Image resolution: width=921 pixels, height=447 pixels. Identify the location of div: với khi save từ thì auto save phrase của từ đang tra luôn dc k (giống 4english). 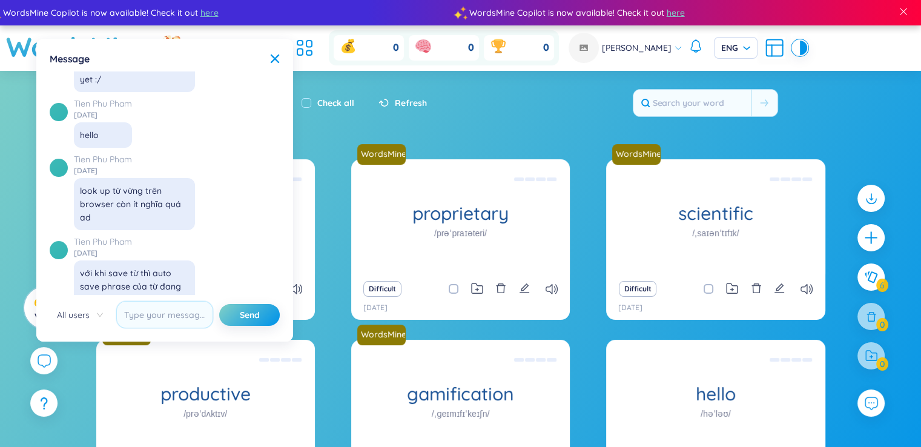
(134, 293).